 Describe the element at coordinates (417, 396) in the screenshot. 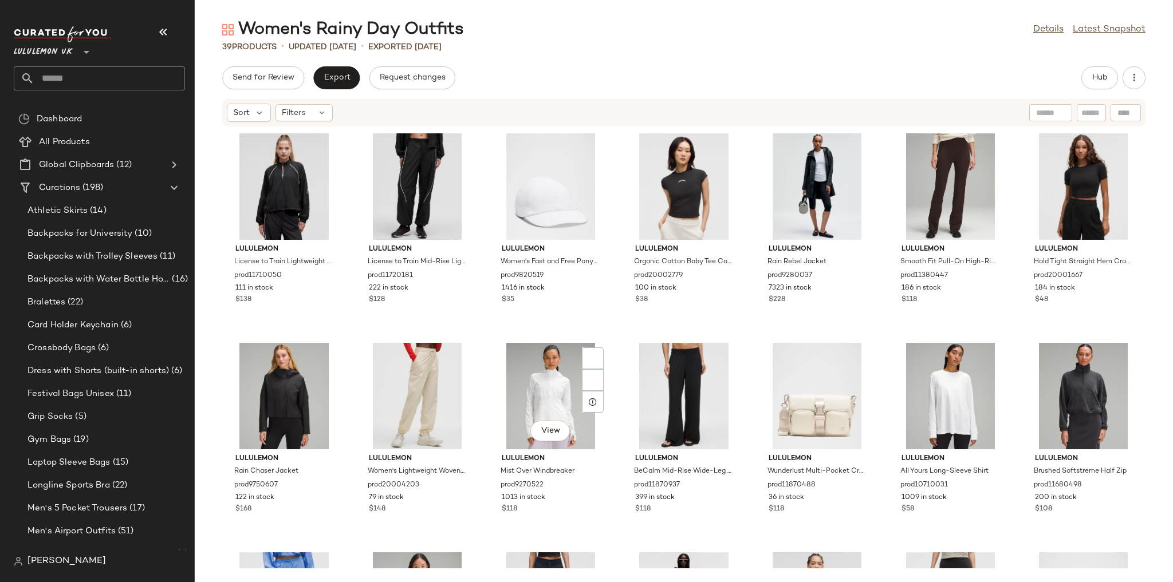

I see `img: LW5HJ9S_049844_1` at that location.